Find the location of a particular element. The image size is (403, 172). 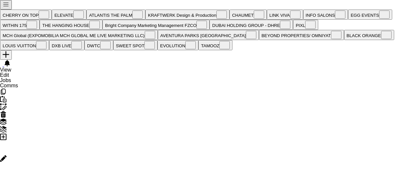

button: CHAUMET is located at coordinates (248, 14).